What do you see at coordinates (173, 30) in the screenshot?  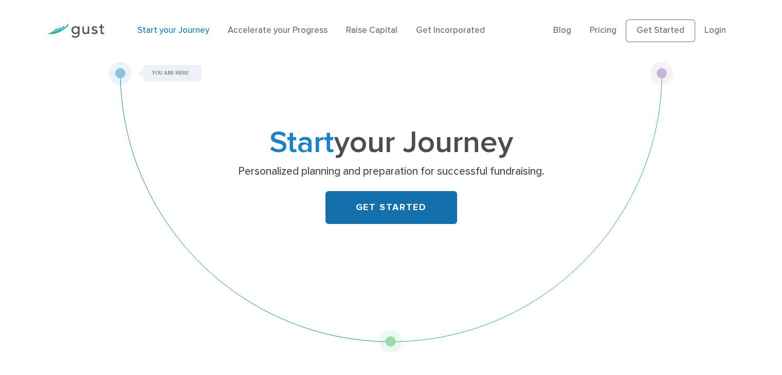 I see `a: Start your Journey` at bounding box center [173, 30].